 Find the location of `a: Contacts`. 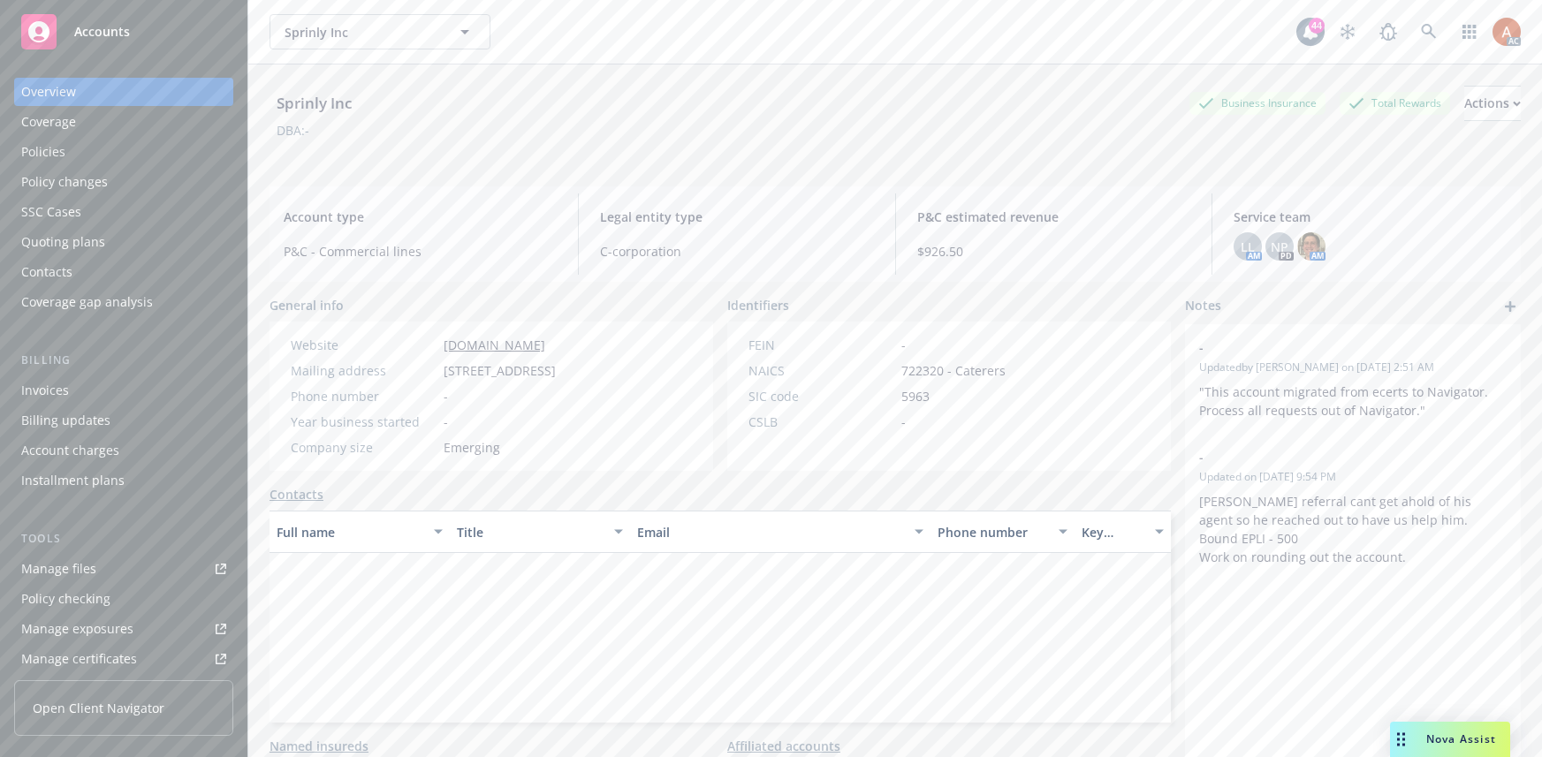

a: Contacts is located at coordinates (124, 272).